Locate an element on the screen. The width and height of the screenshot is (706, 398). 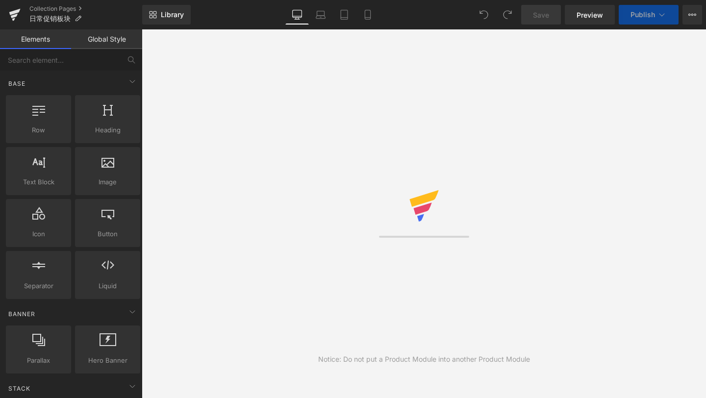
span: Separator is located at coordinates (38, 286).